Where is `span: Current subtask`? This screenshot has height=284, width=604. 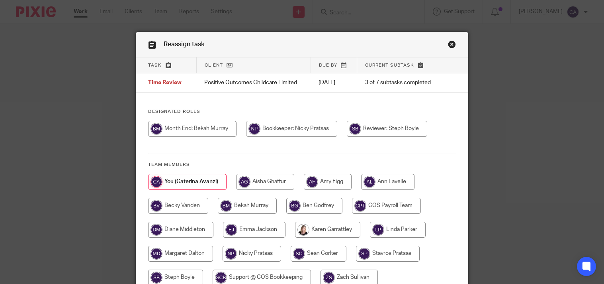
span: Current subtask is located at coordinates (389, 65).